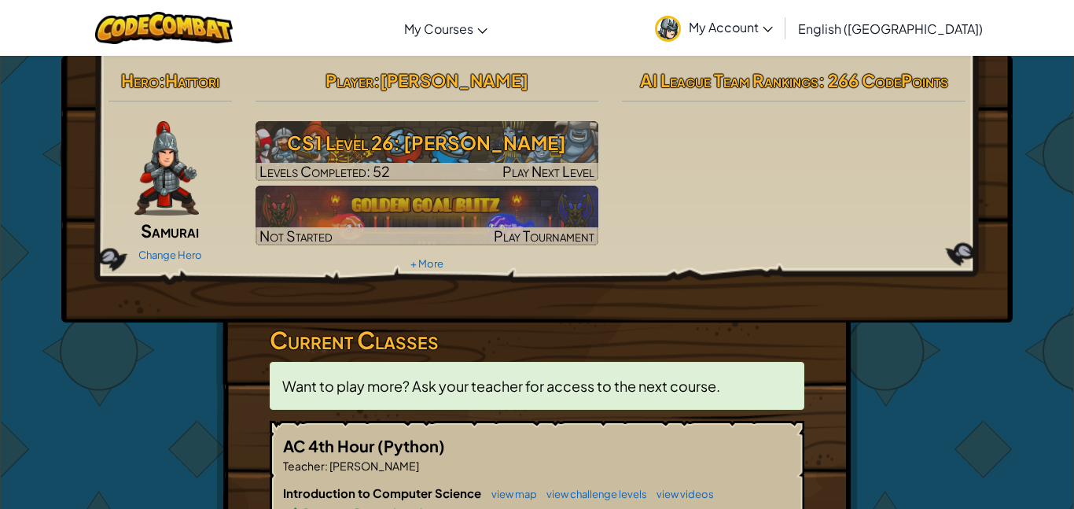 Image resolution: width=1074 pixels, height=509 pixels. What do you see at coordinates (548, 171) in the screenshot?
I see `span: Play Next Level` at bounding box center [548, 171].